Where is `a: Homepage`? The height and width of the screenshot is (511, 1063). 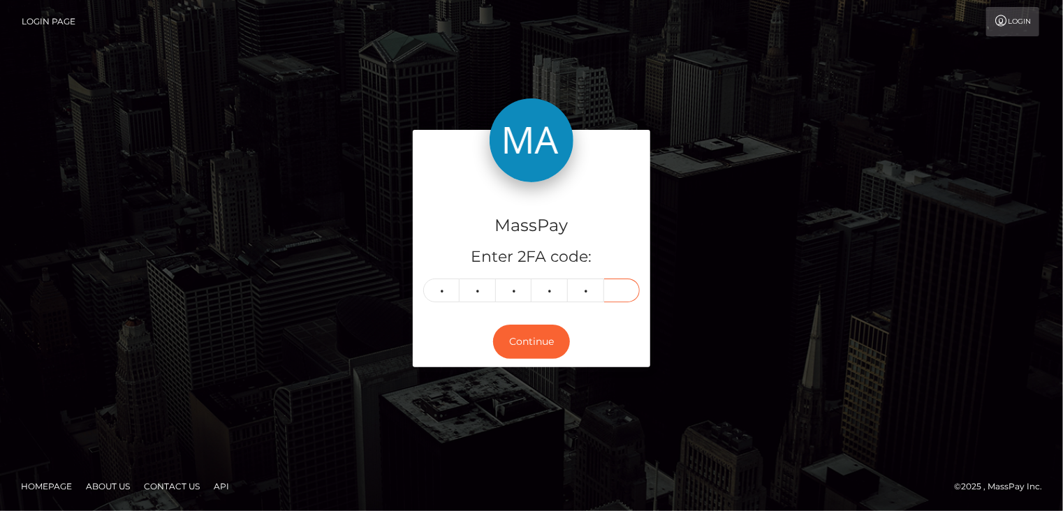 a: Homepage is located at coordinates (46, 486).